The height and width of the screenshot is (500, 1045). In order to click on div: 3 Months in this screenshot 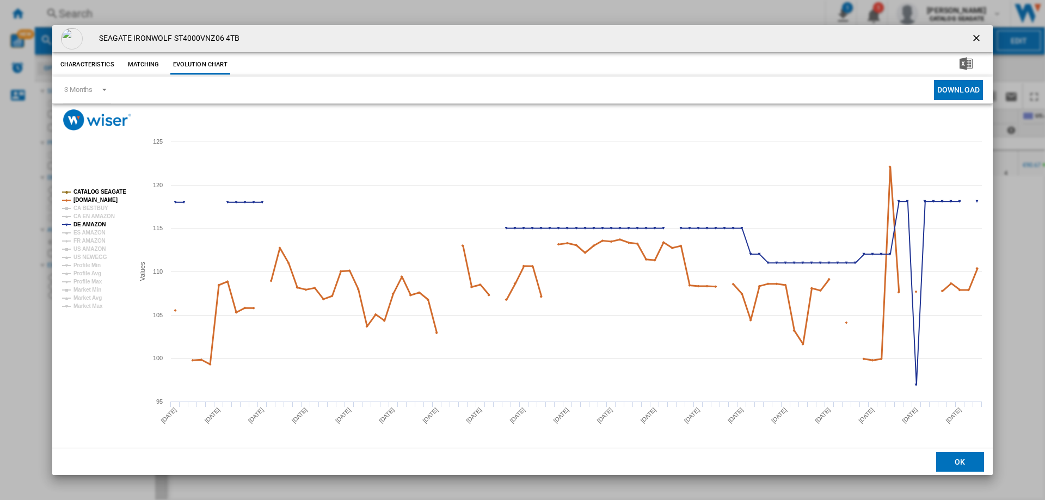, I will do `click(78, 89)`.